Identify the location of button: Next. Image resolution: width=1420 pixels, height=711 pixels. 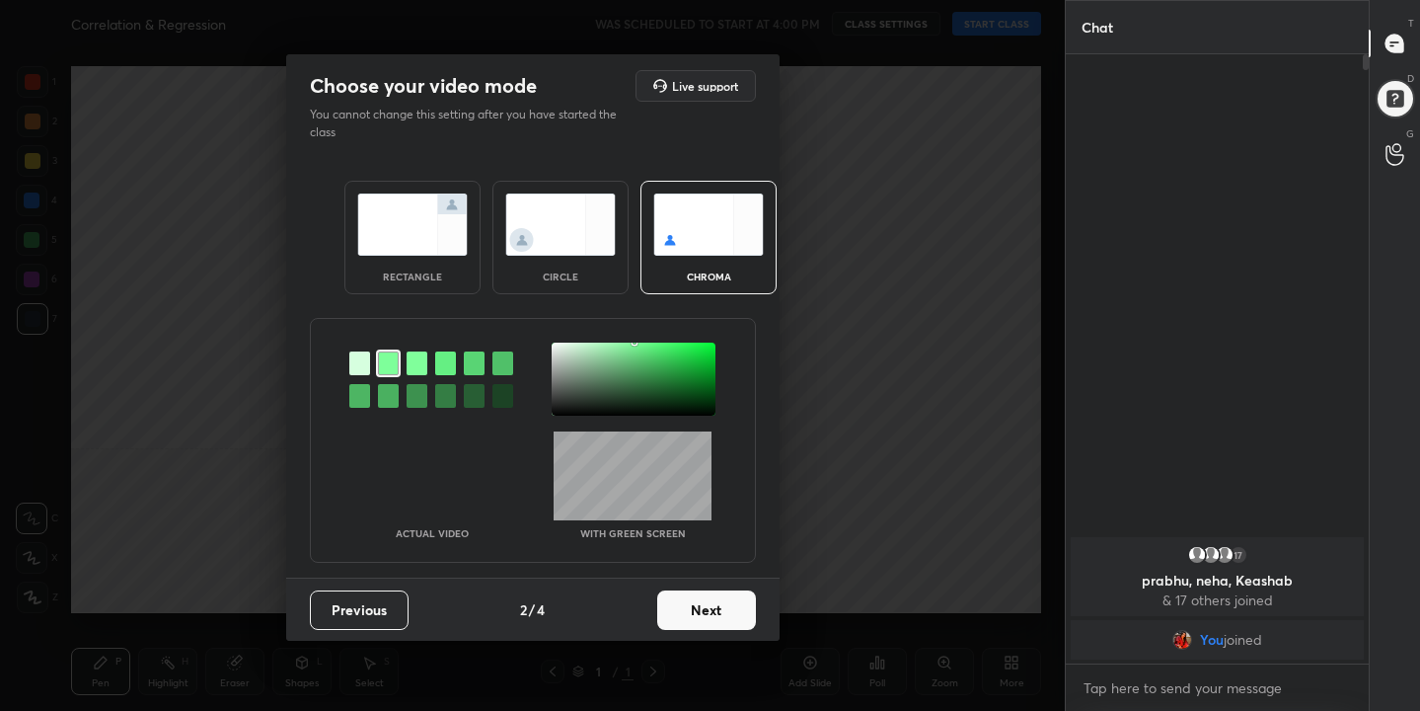
(707, 610).